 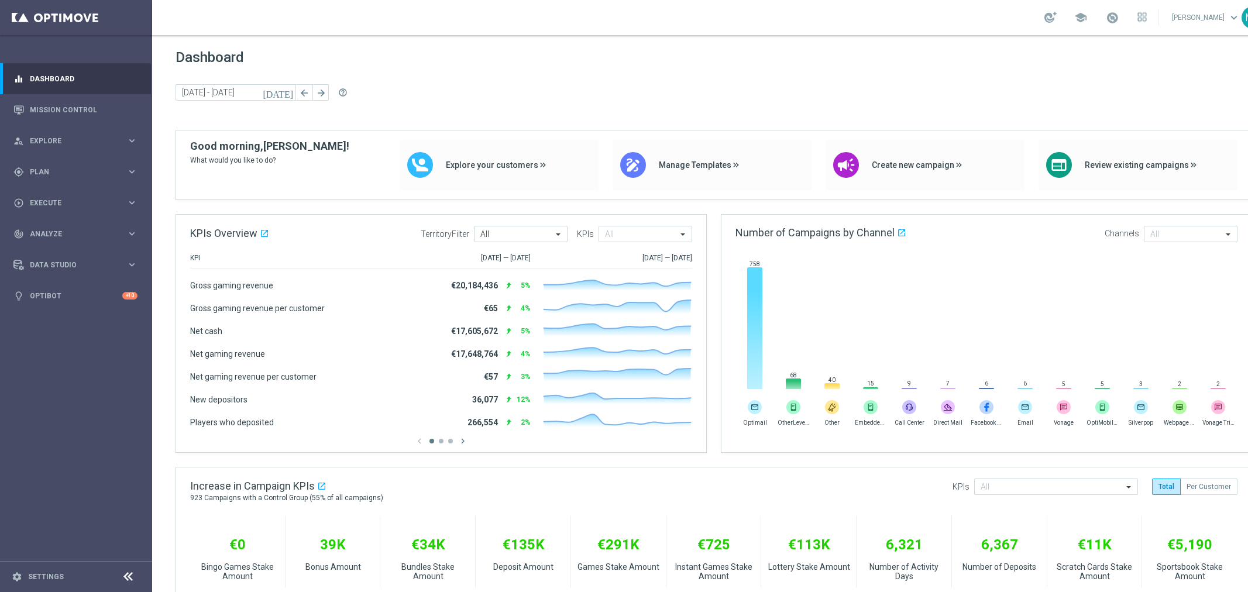 What do you see at coordinates (75, 203) in the screenshot?
I see `button: play_circle_outline Execute keyboard_arrow_right` at bounding box center [75, 203].